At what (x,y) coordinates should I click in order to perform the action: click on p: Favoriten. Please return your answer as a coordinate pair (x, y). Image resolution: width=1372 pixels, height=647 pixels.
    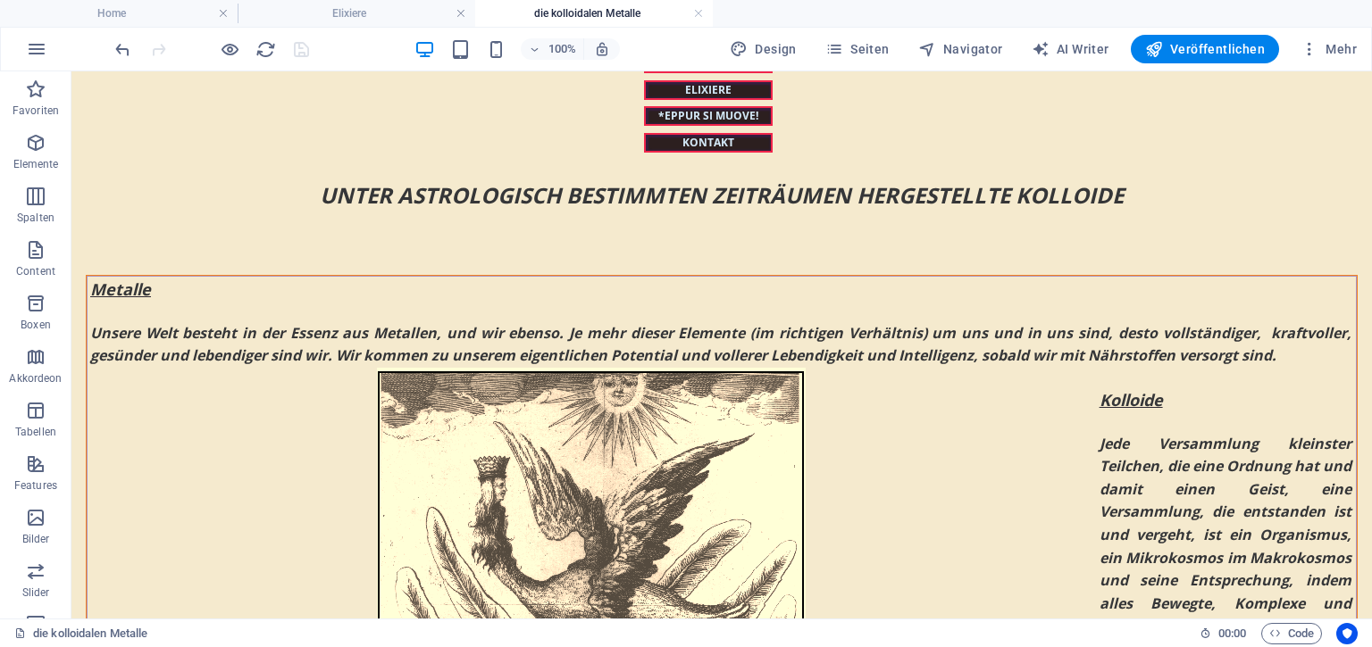
    Looking at the image, I should click on (36, 111).